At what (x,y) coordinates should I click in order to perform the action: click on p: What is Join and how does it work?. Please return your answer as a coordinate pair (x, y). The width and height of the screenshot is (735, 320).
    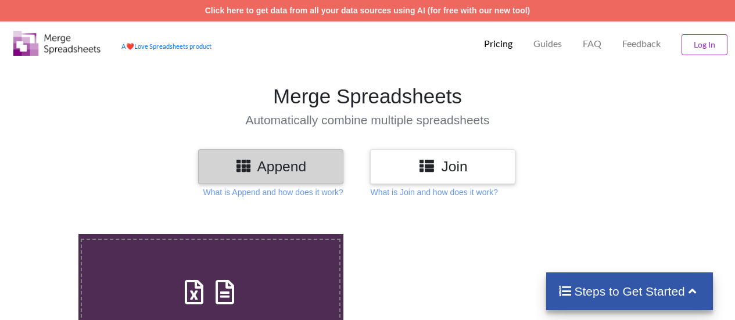
    Looking at the image, I should click on (434, 192).